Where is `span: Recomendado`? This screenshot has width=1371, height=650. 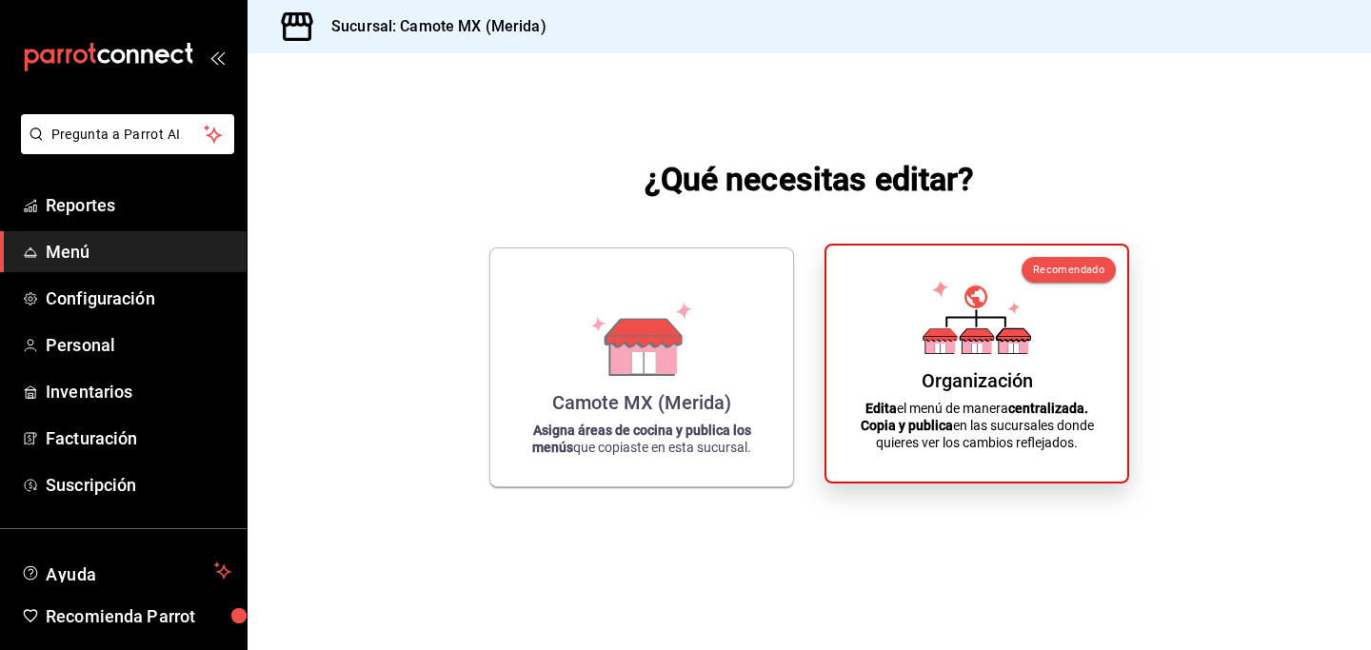 span: Recomendado is located at coordinates (1068, 269).